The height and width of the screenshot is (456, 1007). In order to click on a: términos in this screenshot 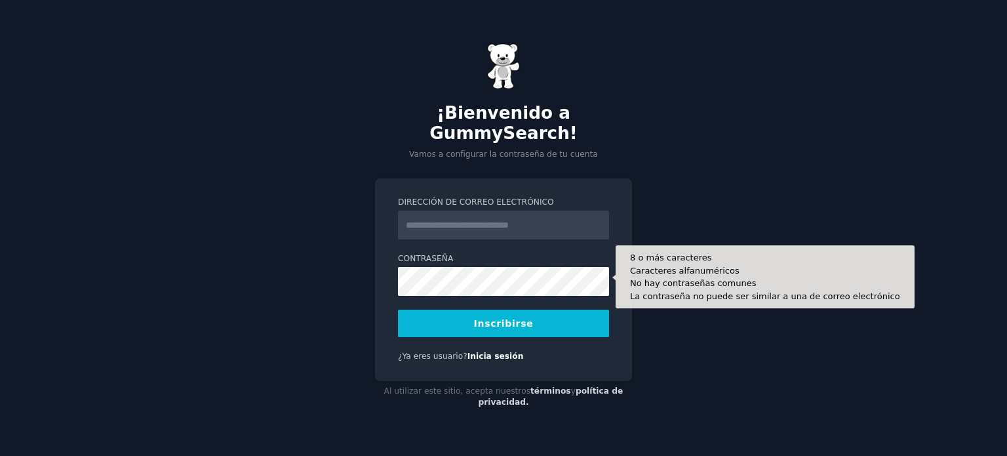, I will do `click(551, 391)`.